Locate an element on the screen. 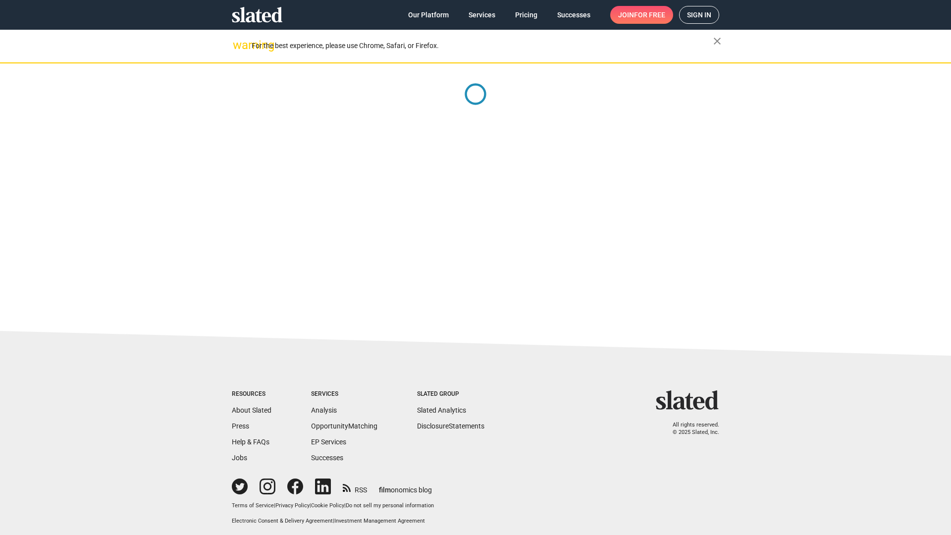 The width and height of the screenshot is (951, 535). div: Slated Group is located at coordinates (451, 394).